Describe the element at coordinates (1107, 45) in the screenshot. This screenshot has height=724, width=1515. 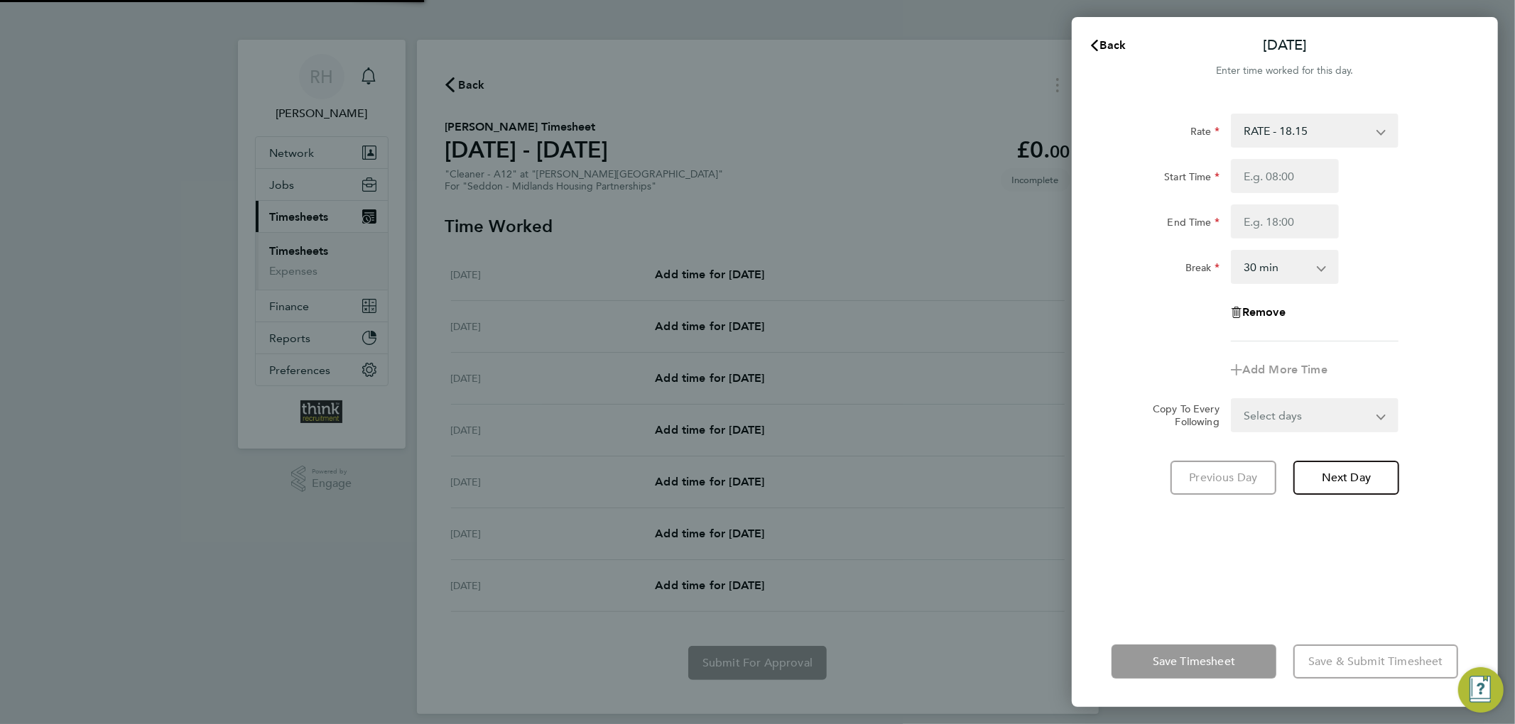
I see `button: Back` at that location.